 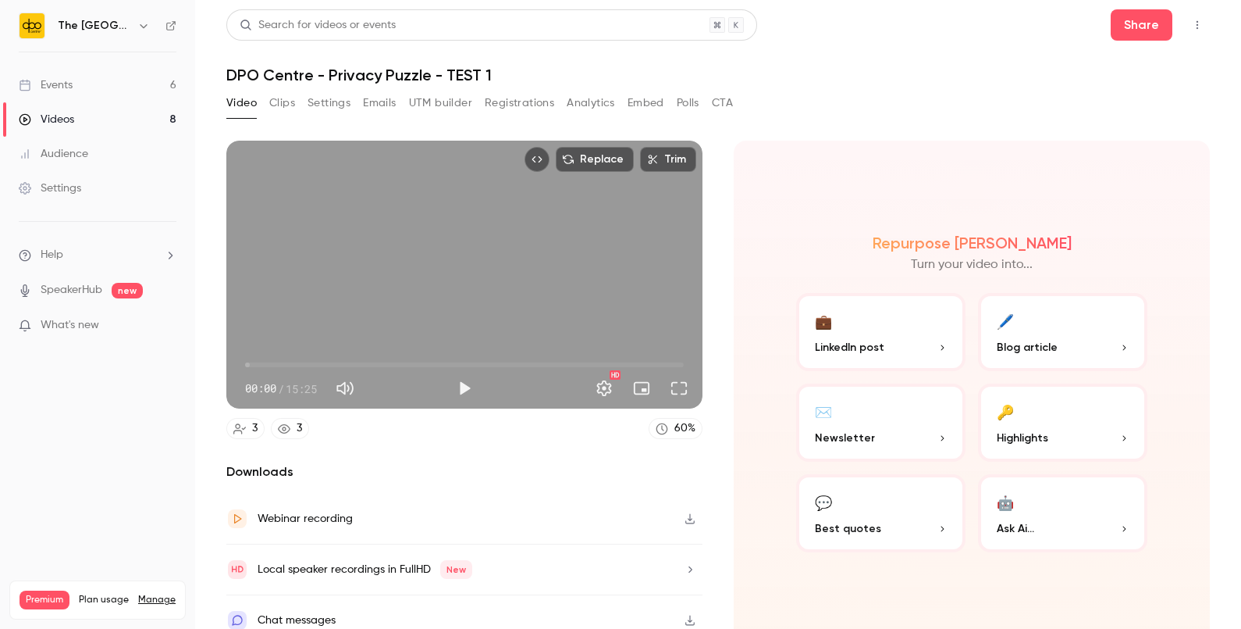 What do you see at coordinates (972, 265) in the screenshot?
I see `p: Turn your video into...` at bounding box center [972, 265].